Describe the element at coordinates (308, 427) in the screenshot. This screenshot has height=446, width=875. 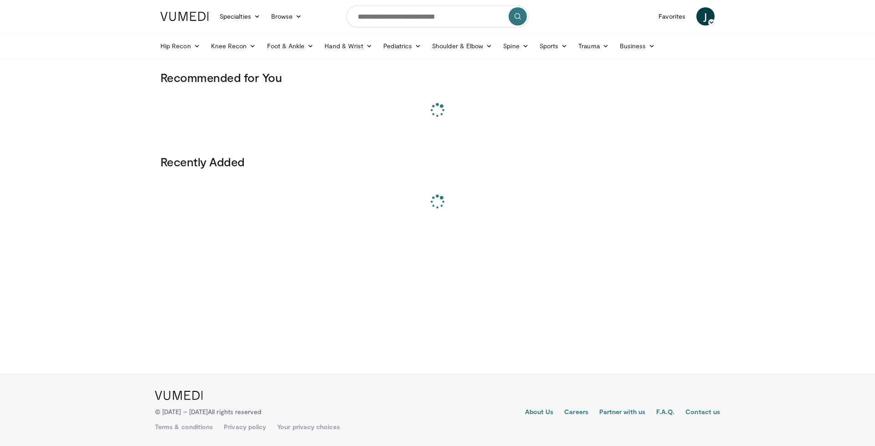
I see `a: Your privacy choices` at that location.